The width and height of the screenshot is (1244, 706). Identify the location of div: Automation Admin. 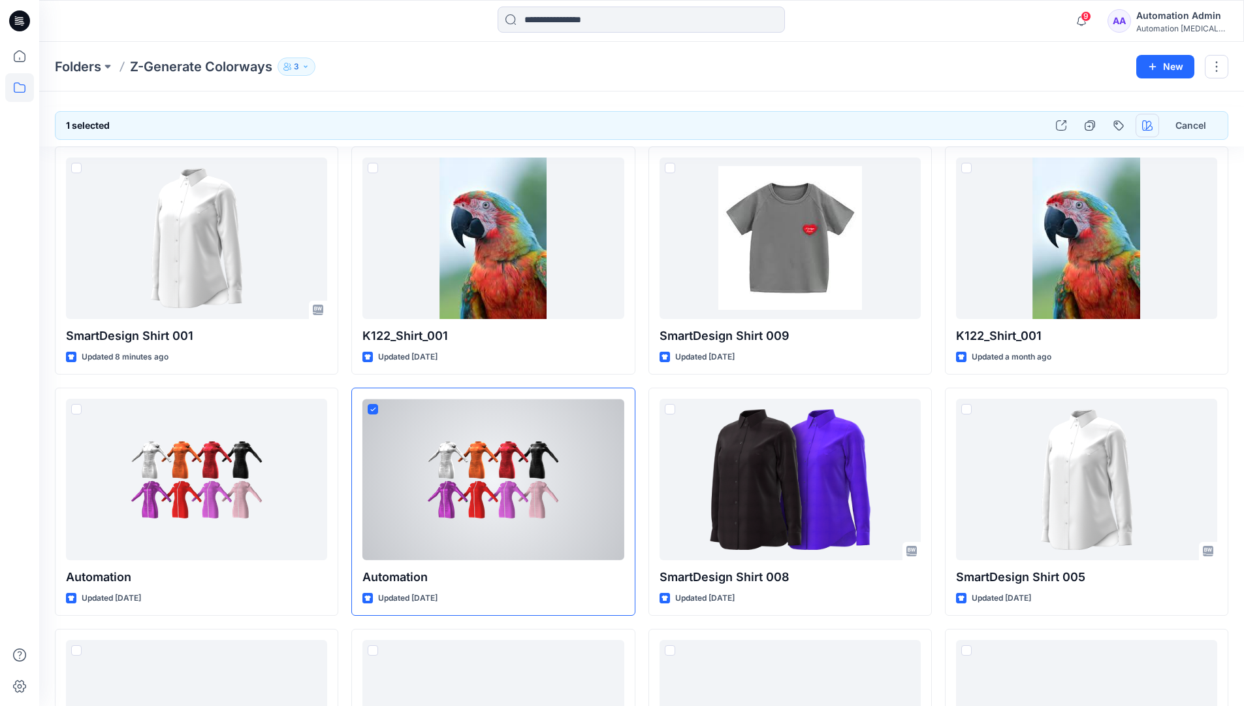
(1182, 16).